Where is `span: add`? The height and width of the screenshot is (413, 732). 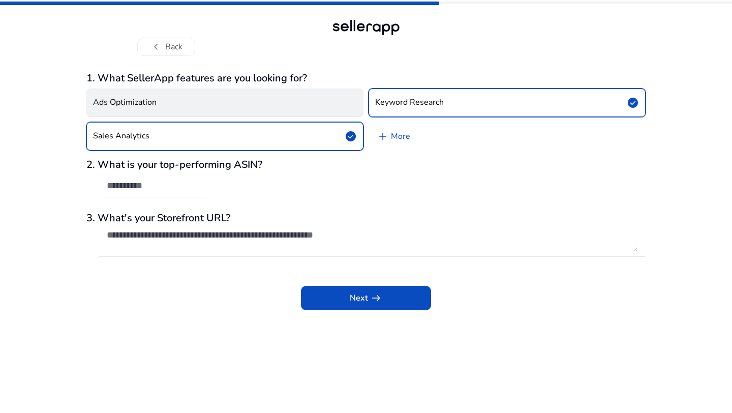 span: add is located at coordinates (383, 136).